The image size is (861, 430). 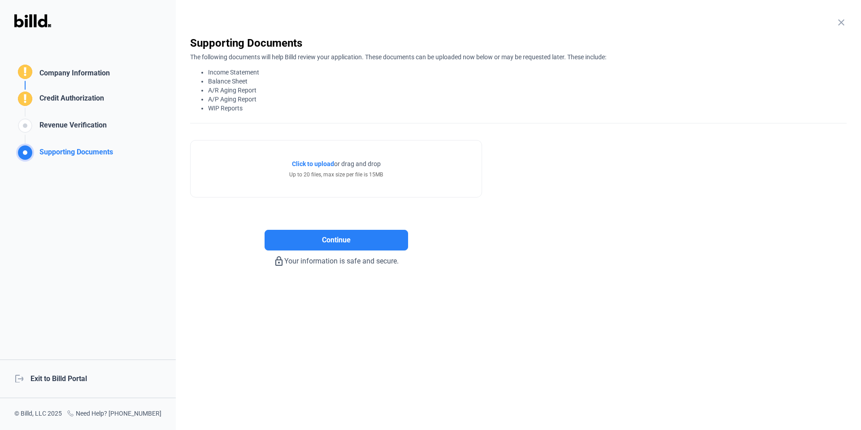 What do you see at coordinates (33, 21) in the screenshot?
I see `img: Billd Logo` at bounding box center [33, 21].